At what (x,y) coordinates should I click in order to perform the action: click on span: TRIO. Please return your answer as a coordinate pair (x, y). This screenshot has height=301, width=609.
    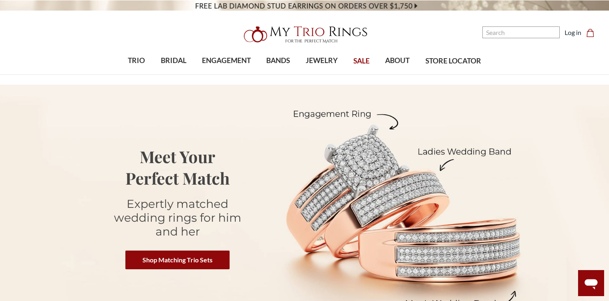
    Looking at the image, I should click on (136, 61).